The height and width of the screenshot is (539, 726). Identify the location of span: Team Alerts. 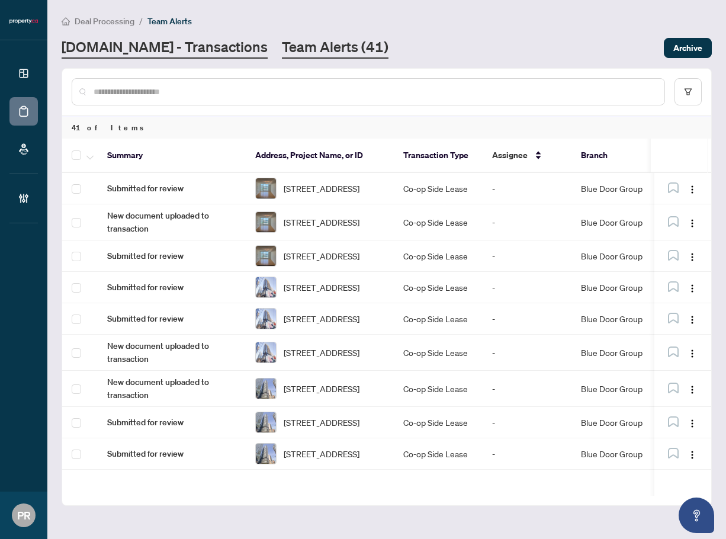
(169, 21).